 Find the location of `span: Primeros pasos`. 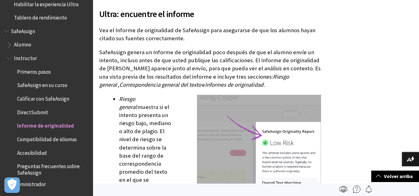

span: Primeros pasos is located at coordinates (34, 71).